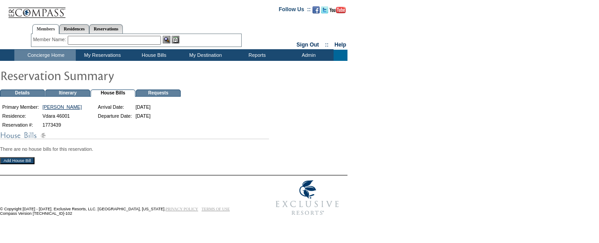  I want to click on img: Subscribe to our YouTube Channel, so click(337, 10).